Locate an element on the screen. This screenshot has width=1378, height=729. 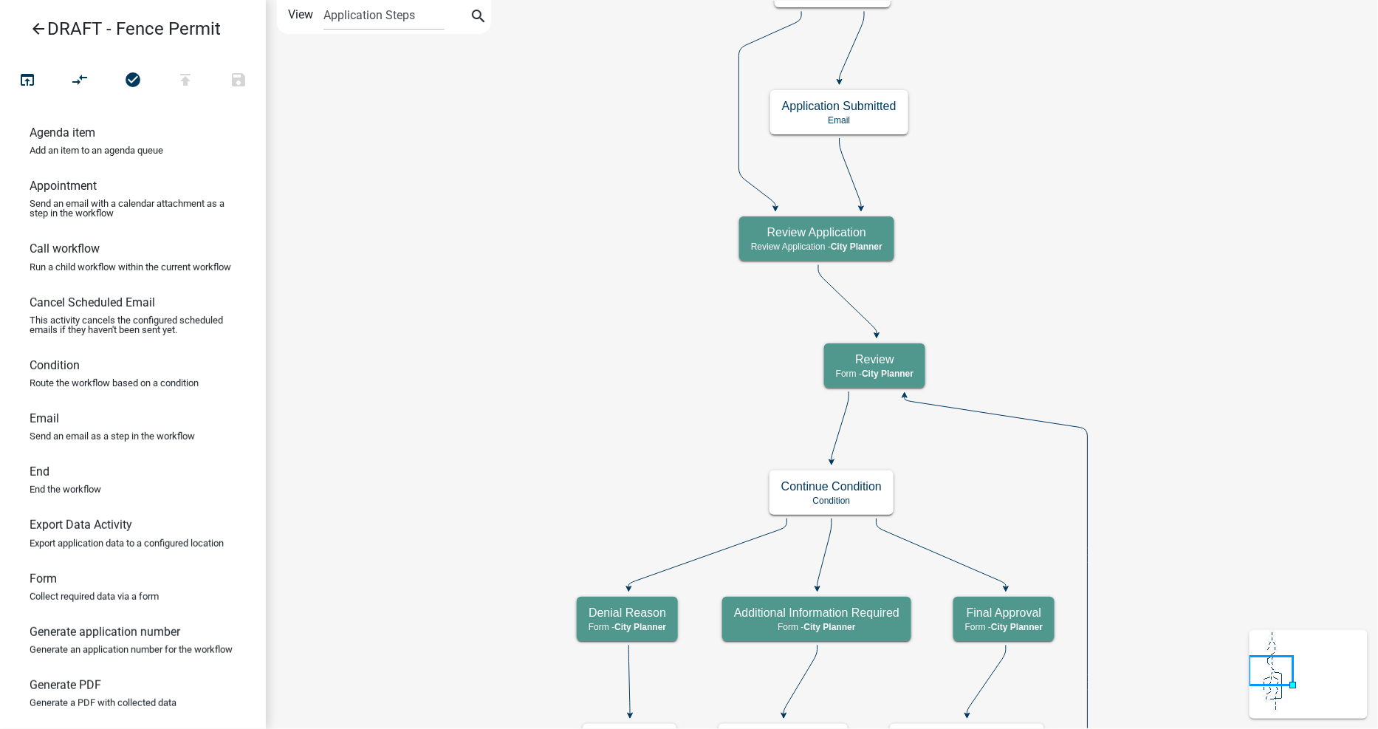
p: Send an email with a calendar attachment as a step in the workflow is located at coordinates (133, 208).